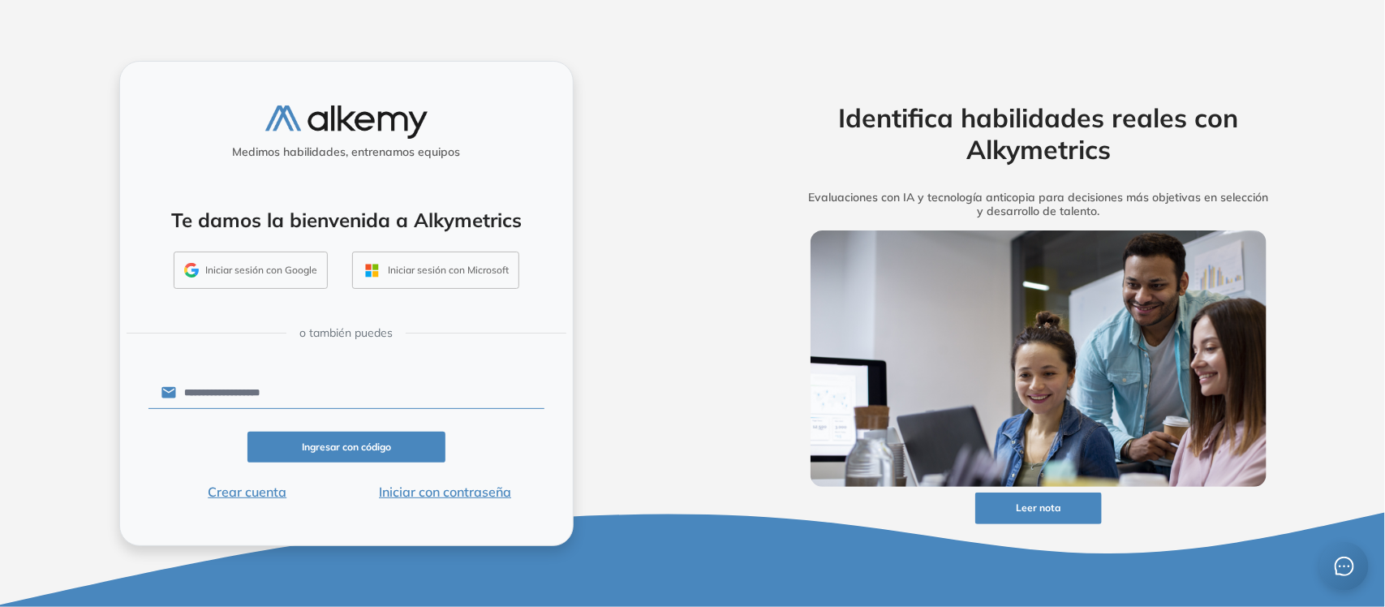 The width and height of the screenshot is (1385, 607). Describe the element at coordinates (346, 333) in the screenshot. I see `span: o también puedes` at that location.